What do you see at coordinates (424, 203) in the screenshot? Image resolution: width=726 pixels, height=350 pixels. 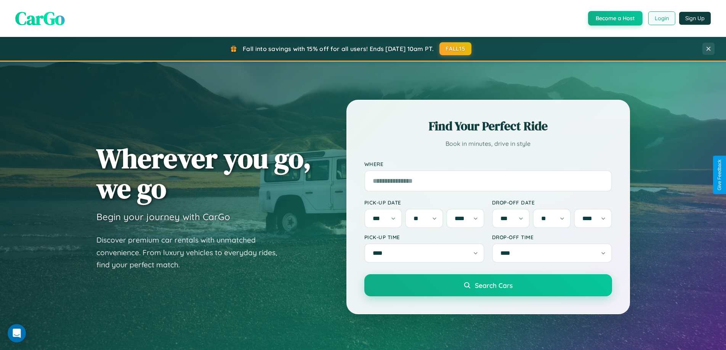 I see `label: Pick-up Date` at bounding box center [424, 203].